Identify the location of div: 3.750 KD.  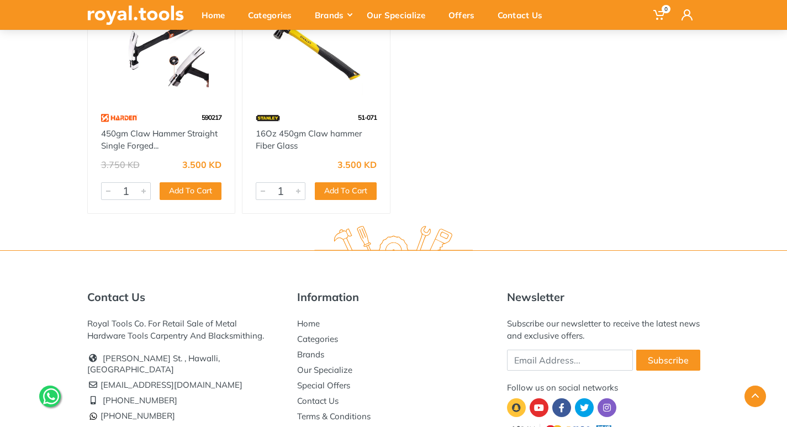
(120, 165).